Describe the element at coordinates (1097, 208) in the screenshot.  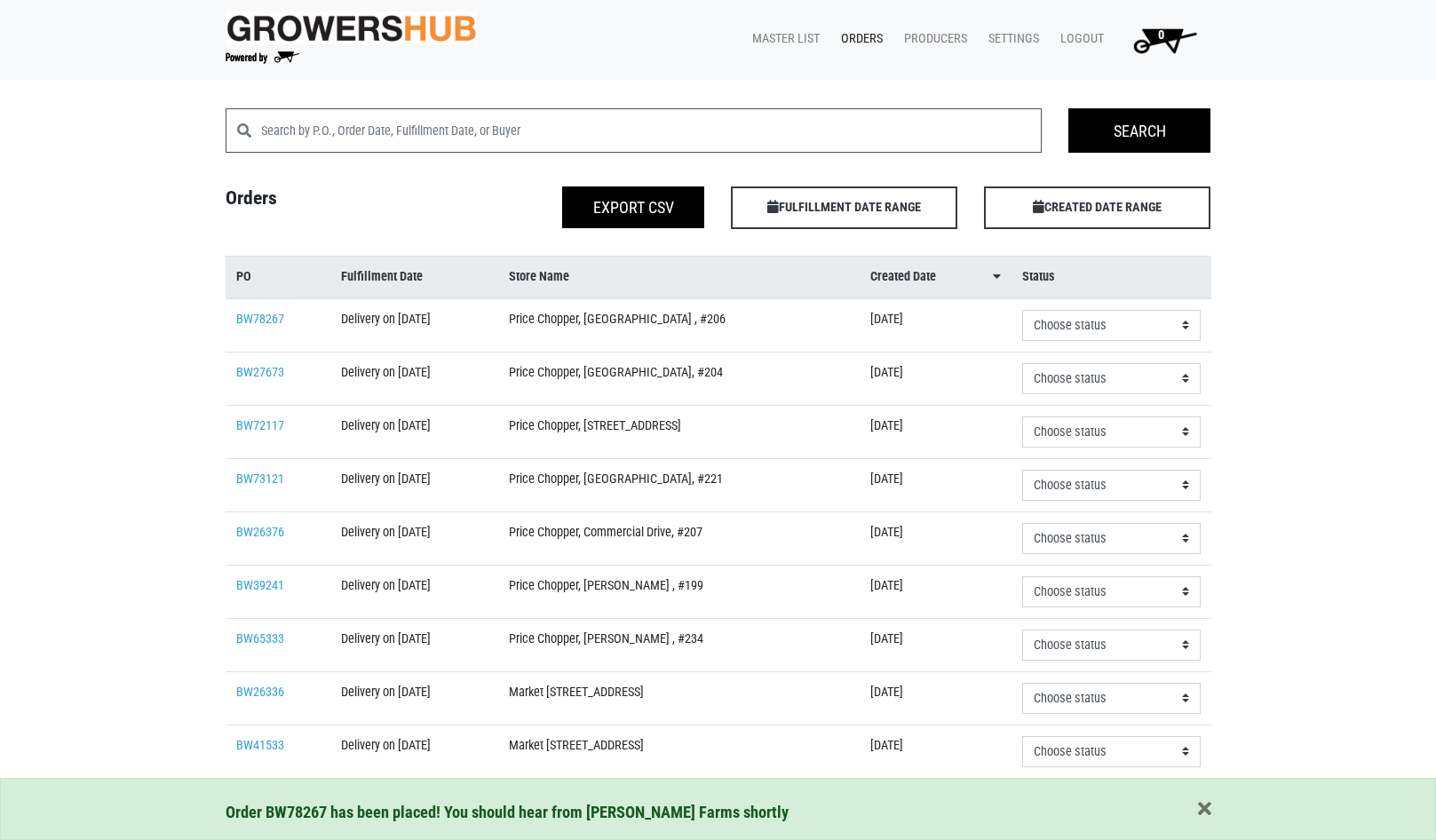
I see `span: CREATED DATE RANGE` at that location.